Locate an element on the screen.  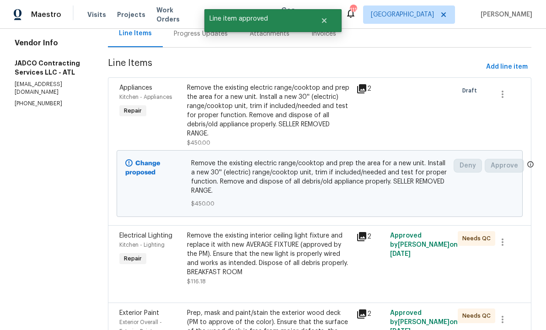
span: Draft is located at coordinates (472, 91).